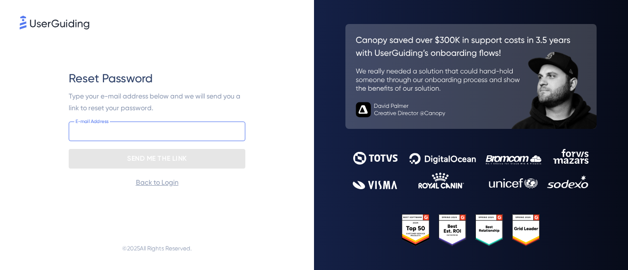 The height and width of the screenshot is (270, 628). What do you see at coordinates (470, 169) in the screenshot?
I see `img: 9302ce2ac39453076f5bc0f2f2ca889b.svg` at bounding box center [470, 169].